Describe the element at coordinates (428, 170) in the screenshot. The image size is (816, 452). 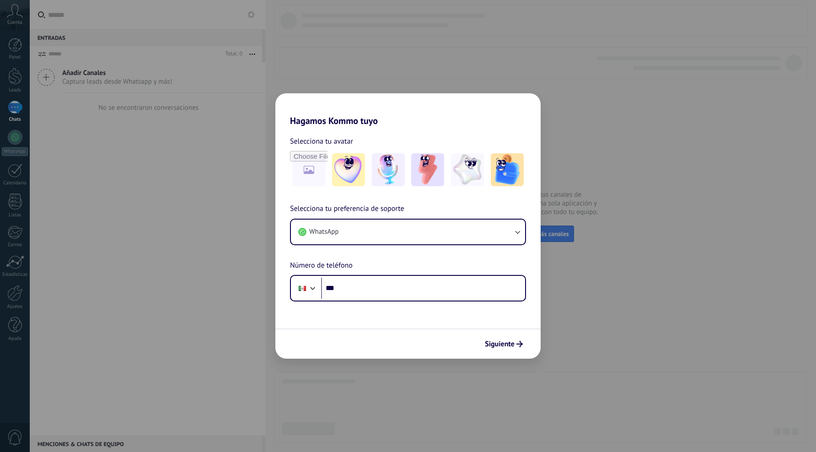
I see `img: -3.jpeg` at that location.